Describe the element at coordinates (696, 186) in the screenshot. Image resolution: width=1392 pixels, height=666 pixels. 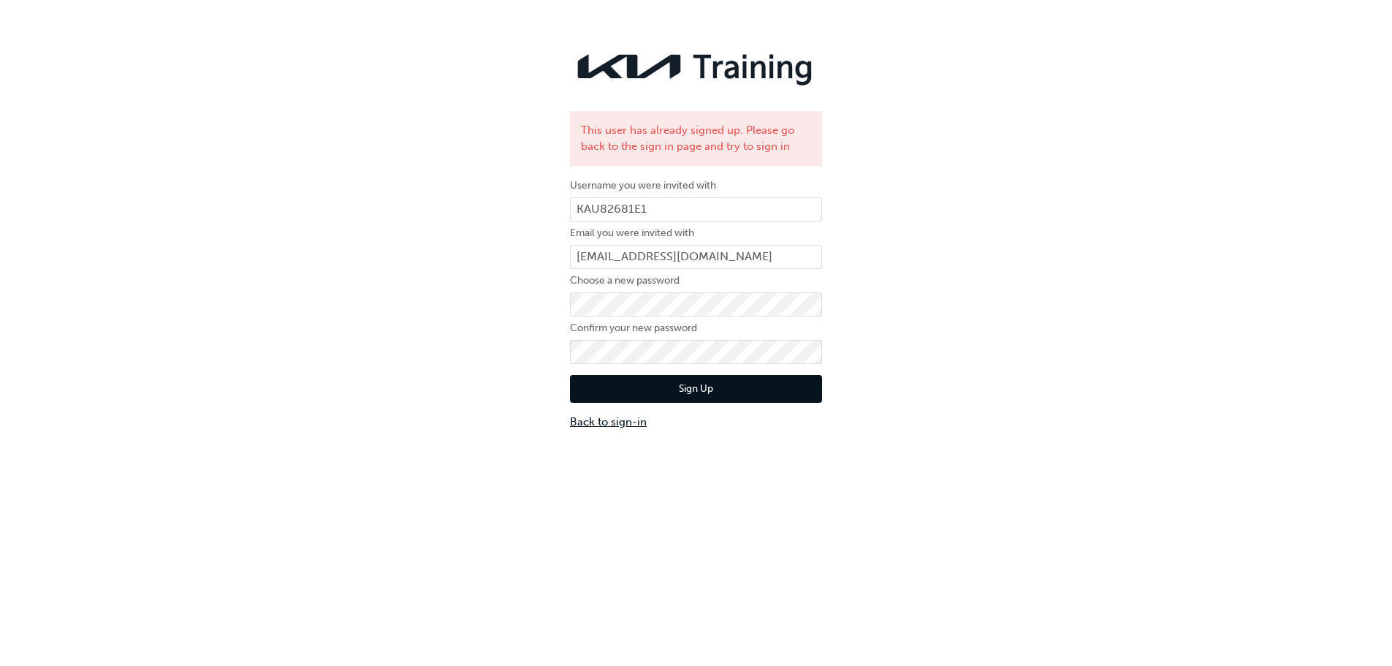
I see `label: Username you were invited with` at that location.